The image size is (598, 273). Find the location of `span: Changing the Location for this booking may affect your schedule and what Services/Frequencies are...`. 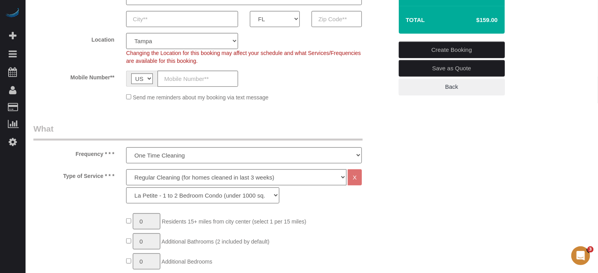

span: Changing the Location for this booking may affect your schedule and what Services/Frequencies are... is located at coordinates (243, 57).